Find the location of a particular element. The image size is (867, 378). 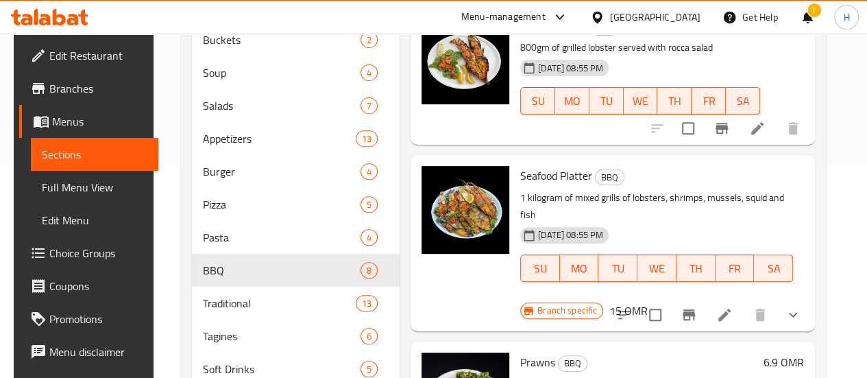

a: Edit Menu is located at coordinates (95, 220).